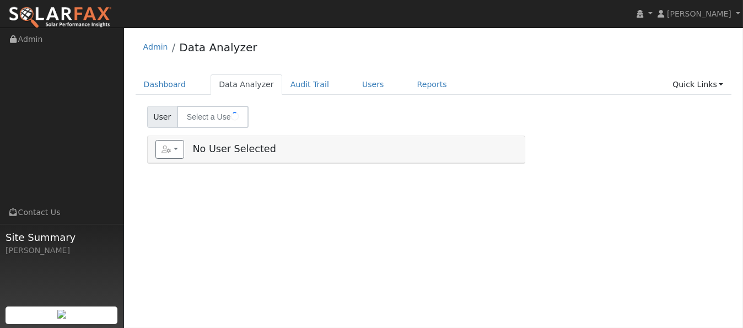 The width and height of the screenshot is (743, 328). I want to click on a: Admin, so click(155, 47).